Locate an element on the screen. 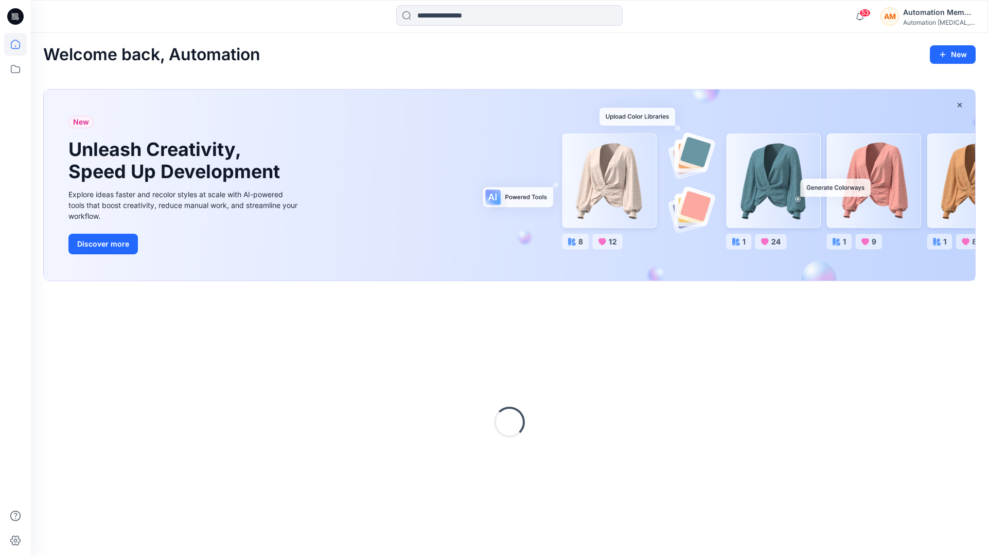 This screenshot has height=556, width=988. span: New is located at coordinates (81, 122).